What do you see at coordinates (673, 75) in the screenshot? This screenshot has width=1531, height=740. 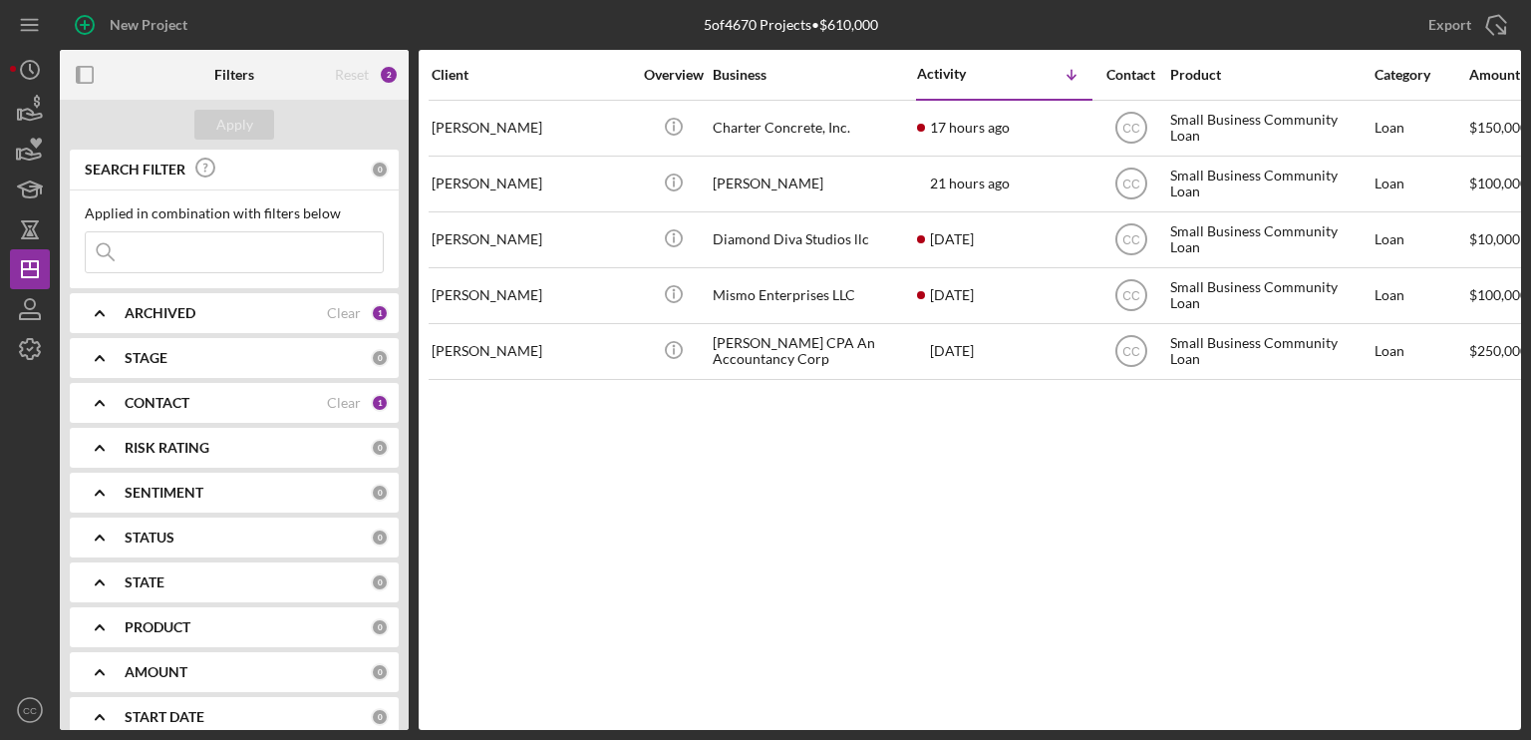 I see `div: Overview` at bounding box center [673, 75].